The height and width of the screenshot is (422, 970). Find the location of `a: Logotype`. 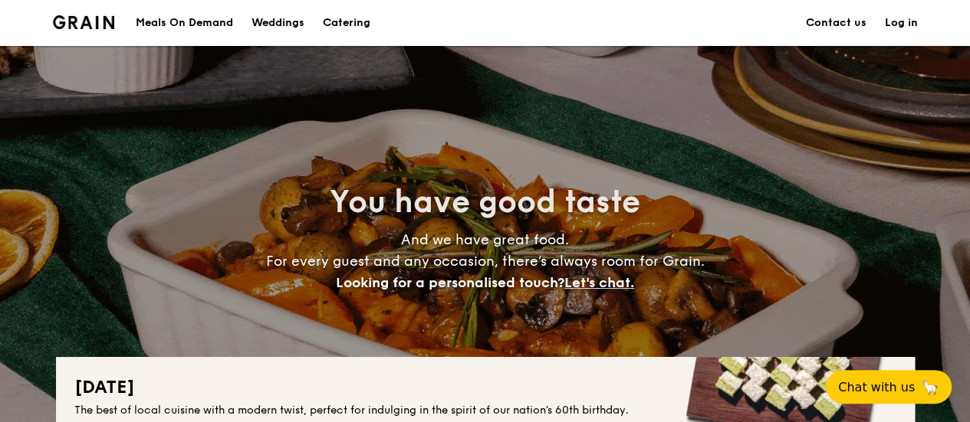

a: Logotype is located at coordinates (84, 22).